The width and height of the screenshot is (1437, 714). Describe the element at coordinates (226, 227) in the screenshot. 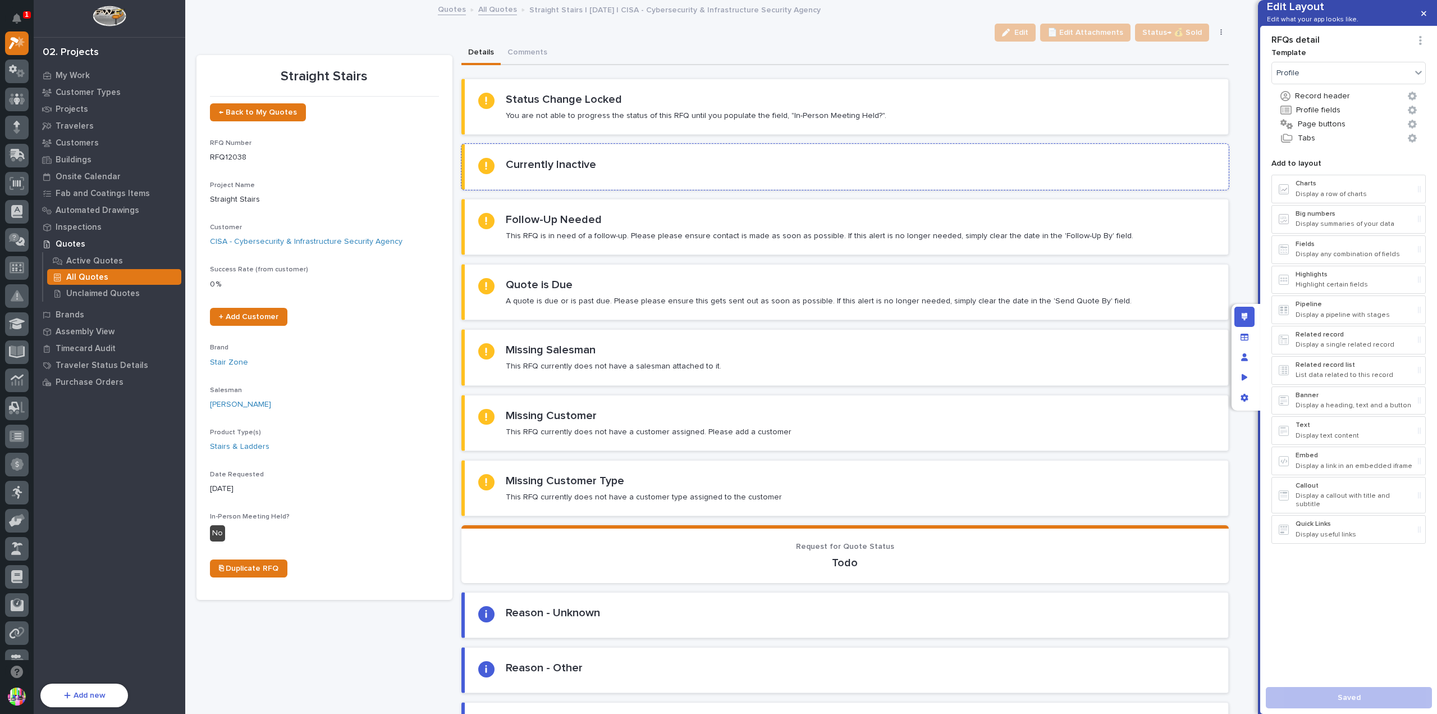

I see `span: Customer` at that location.